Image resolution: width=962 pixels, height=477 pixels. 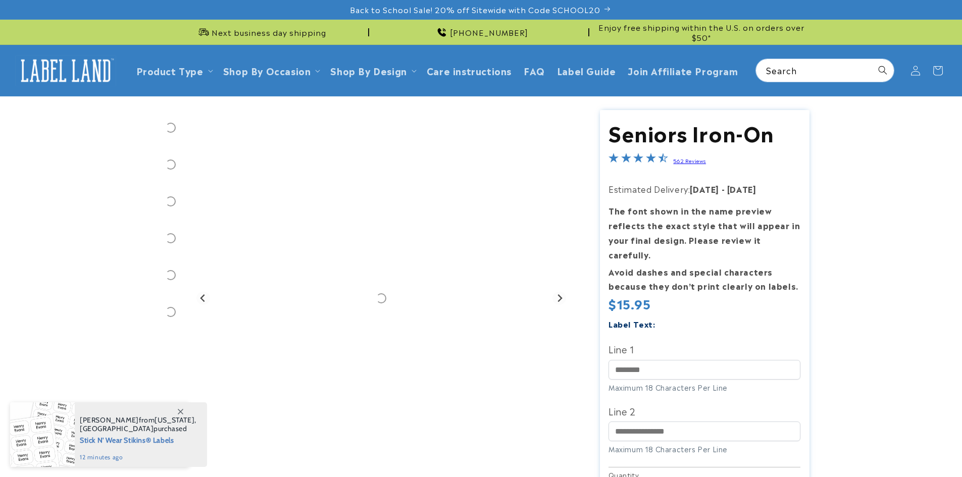 I want to click on div: Go to slide 4, so click(x=171, y=238).